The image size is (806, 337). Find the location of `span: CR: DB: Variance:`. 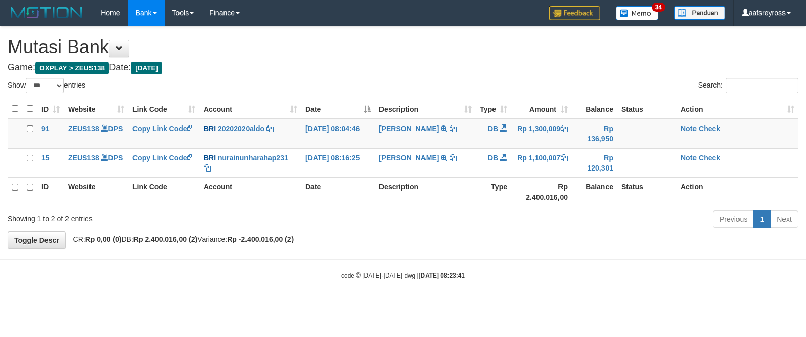

span: CR: DB: Variance: is located at coordinates (181, 239).